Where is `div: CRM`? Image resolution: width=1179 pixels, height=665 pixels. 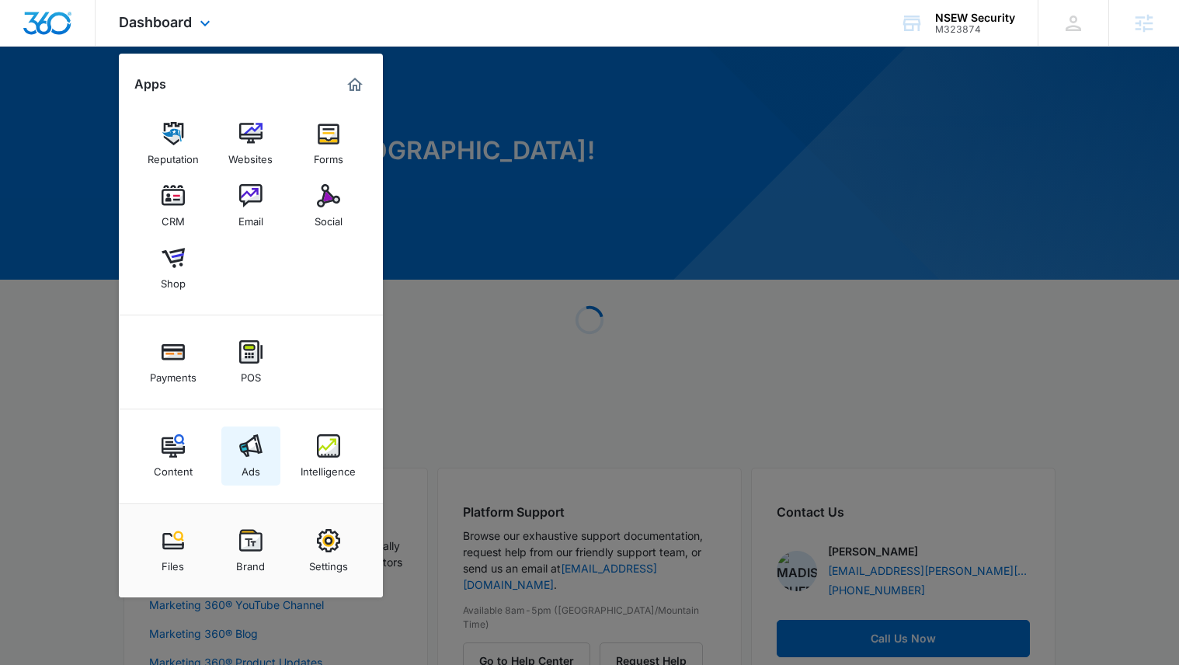
div: CRM is located at coordinates (173, 217).